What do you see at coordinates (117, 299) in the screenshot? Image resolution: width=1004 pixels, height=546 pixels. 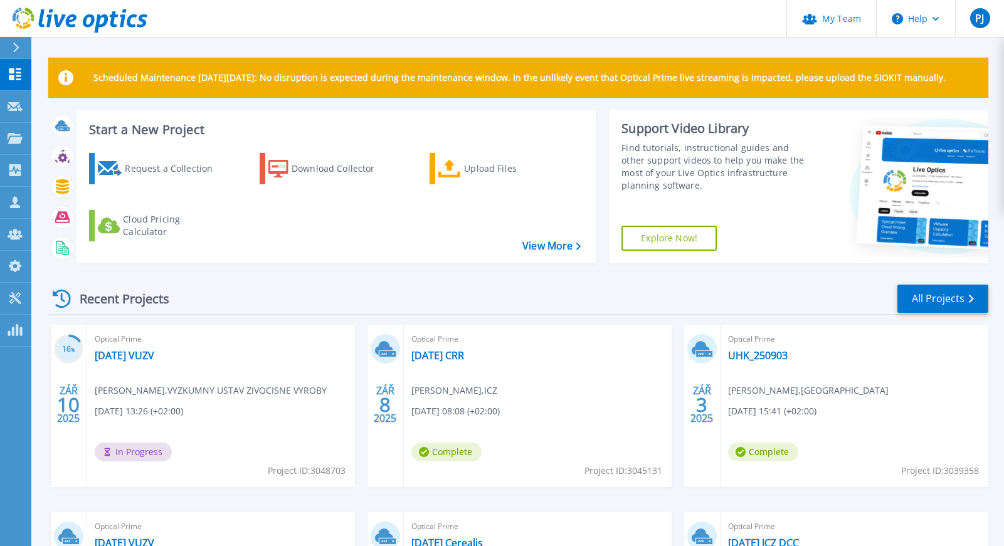 I see `div: Recent Projects` at bounding box center [117, 299].